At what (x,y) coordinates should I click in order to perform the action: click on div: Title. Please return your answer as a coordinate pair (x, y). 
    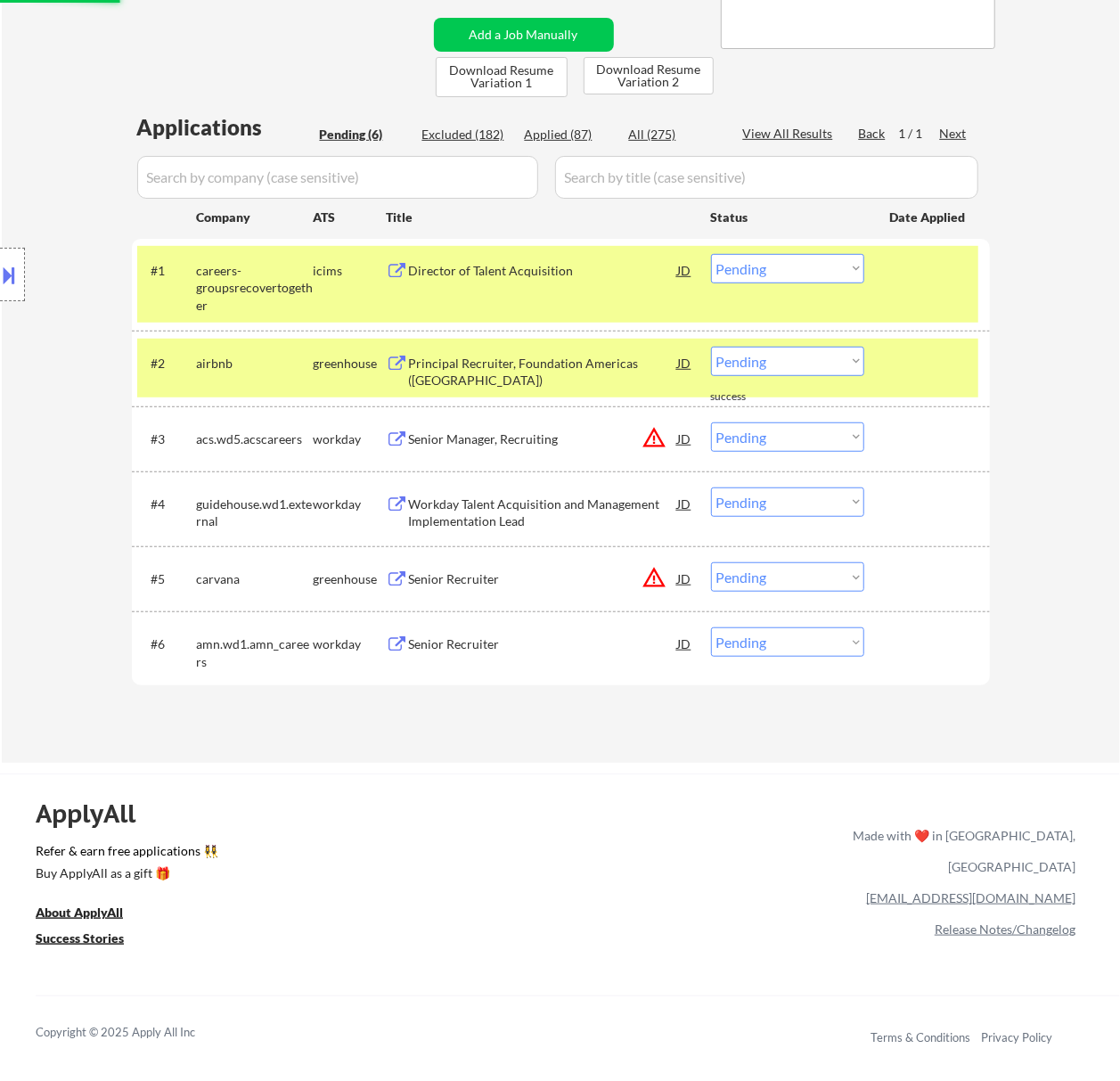
    Looking at the image, I should click on (539, 217).